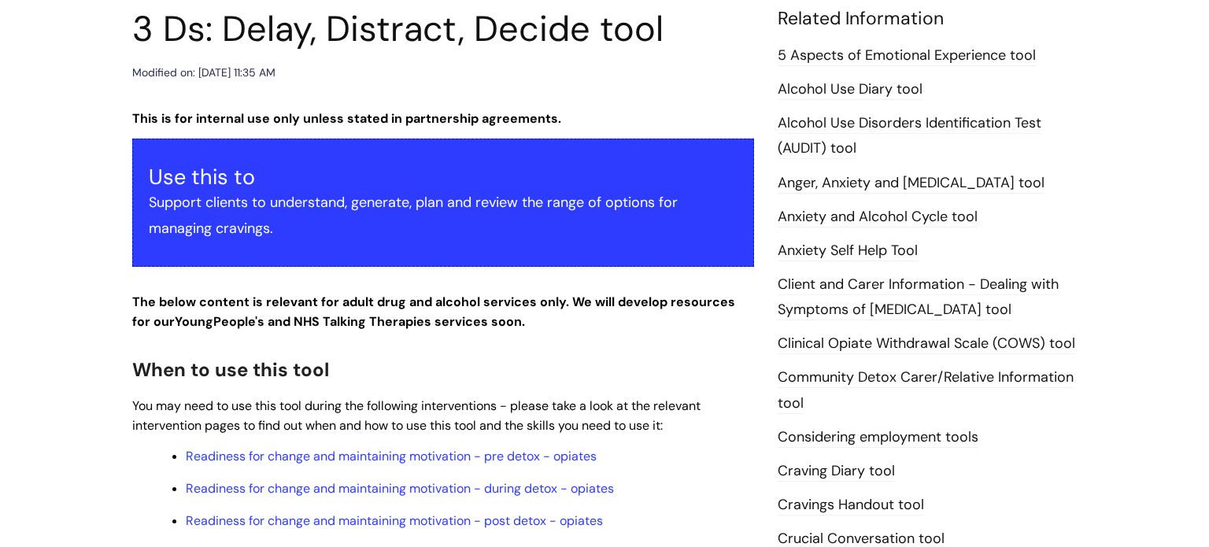 This screenshot has width=1209, height=547. What do you see at coordinates (391, 456) in the screenshot?
I see `a: Readiness for change and maintaining motivation - pre detox - opiates` at bounding box center [391, 456].